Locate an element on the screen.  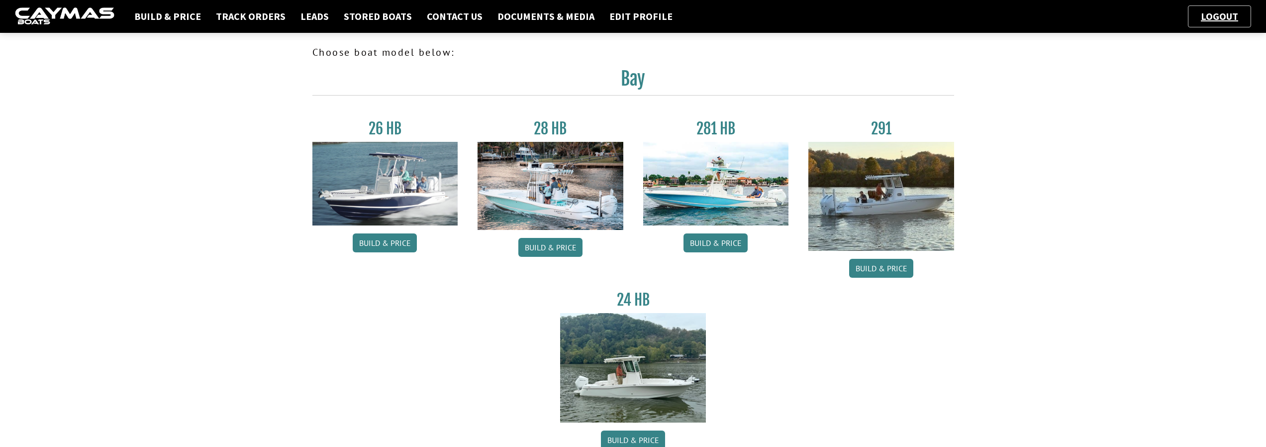
p: Choose boat model below: is located at coordinates (633, 52).